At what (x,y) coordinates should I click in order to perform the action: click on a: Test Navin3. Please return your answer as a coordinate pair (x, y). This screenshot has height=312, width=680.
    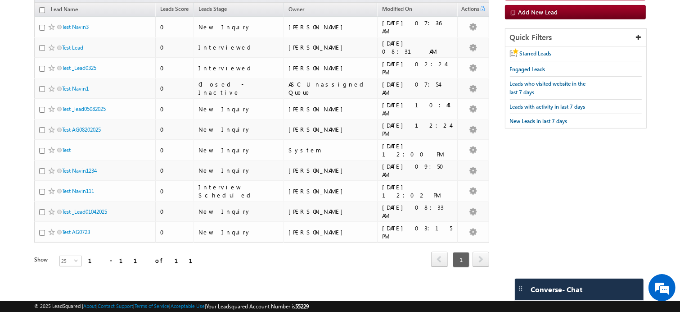
    Looking at the image, I should click on (75, 27).